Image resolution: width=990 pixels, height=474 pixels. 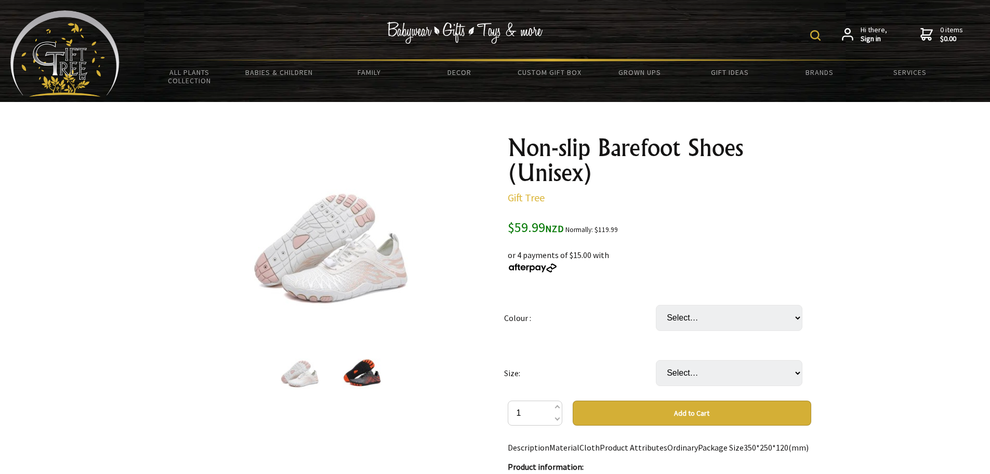 What do you see at coordinates (692, 413) in the screenshot?
I see `button: Add to Cart` at bounding box center [692, 413].